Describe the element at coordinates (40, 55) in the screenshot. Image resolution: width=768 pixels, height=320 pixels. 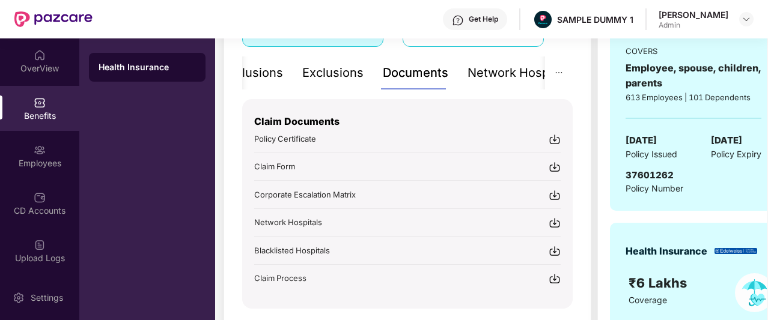
I see `img: svg+xml;base64,PHN2ZyBpZD0iSG9tZSIgeG1sbnM9Imh0dHA6Ly93d3cudzMub3JnLzIwMDAvc3ZnIiB3aWR0aD0iMjAiIG...` at that location.